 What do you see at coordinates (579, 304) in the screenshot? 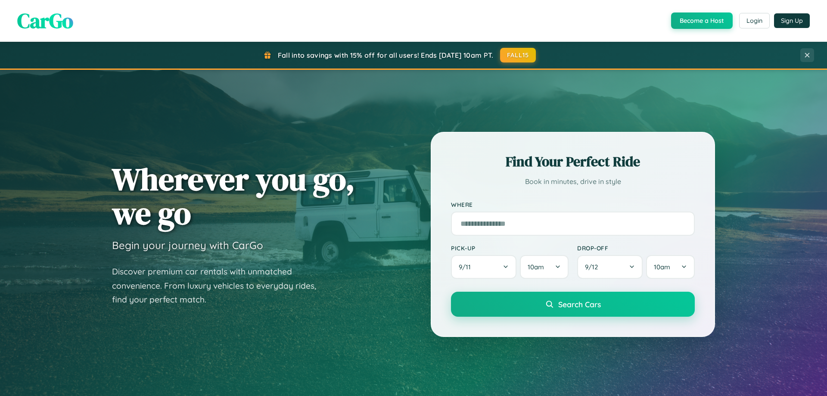
I see `span: Search Cars` at bounding box center [579, 304].